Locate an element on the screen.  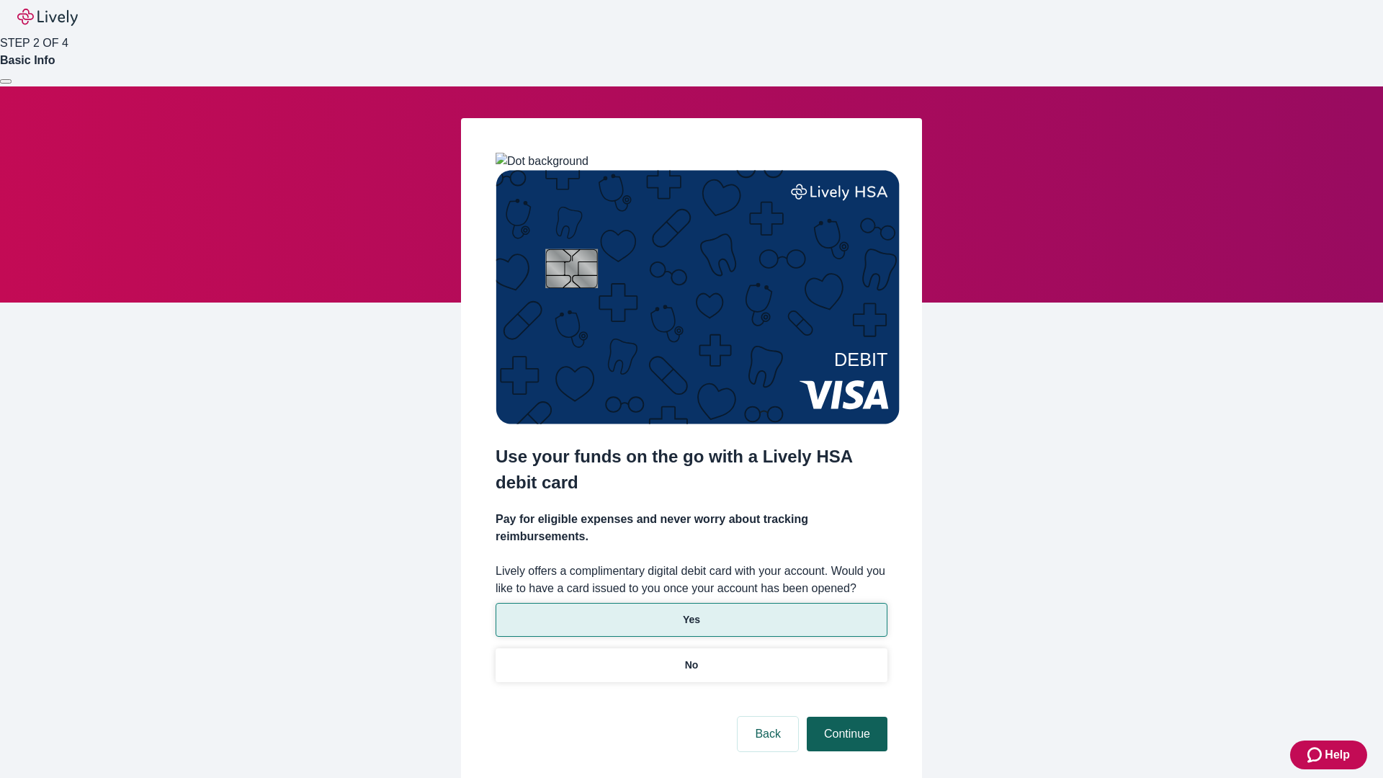
p: No is located at coordinates (691, 665).